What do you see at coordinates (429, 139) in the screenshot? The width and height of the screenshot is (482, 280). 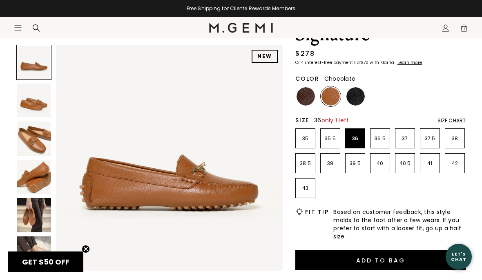 I see `p: 37.5` at bounding box center [429, 139].